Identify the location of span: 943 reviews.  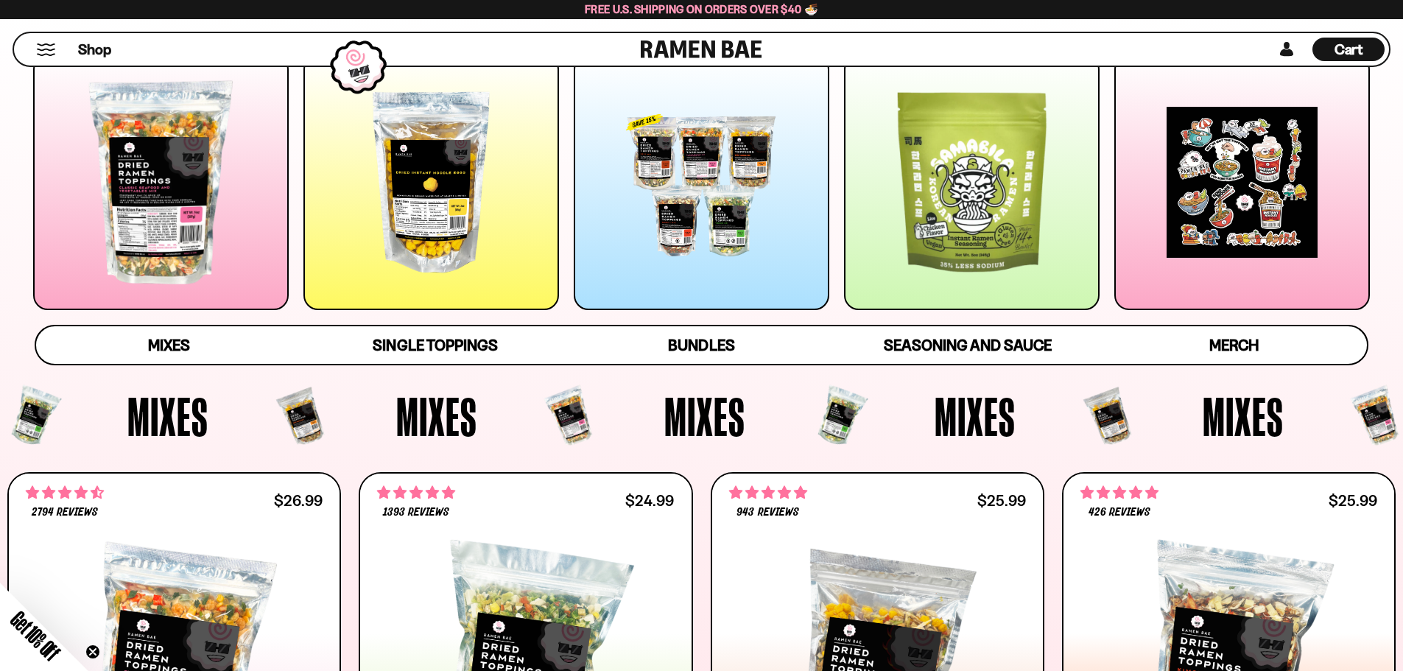
(767, 513).